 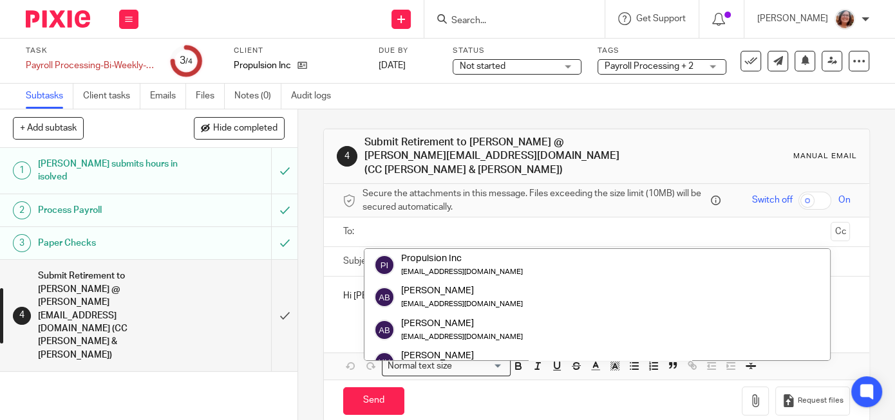 I want to click on a: Client tasks, so click(x=111, y=96).